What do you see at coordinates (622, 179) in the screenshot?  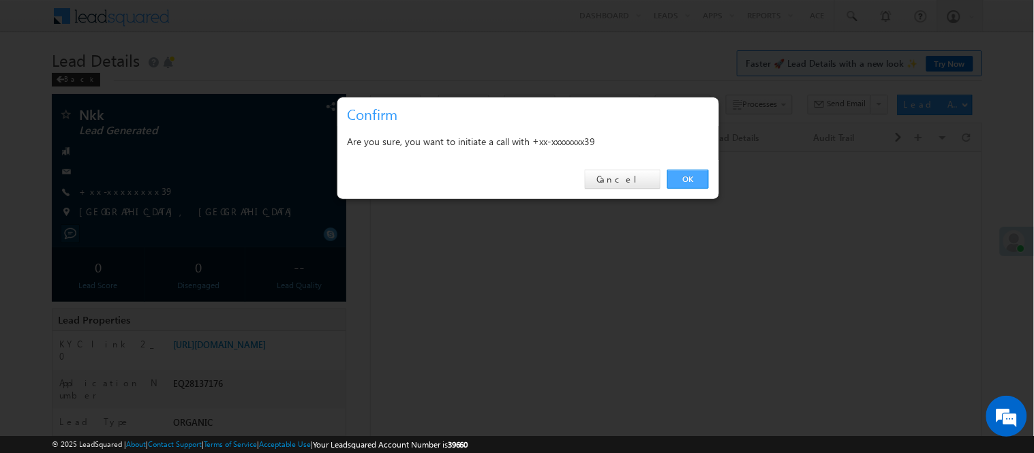 I see `a: Cancel` at bounding box center [622, 179].